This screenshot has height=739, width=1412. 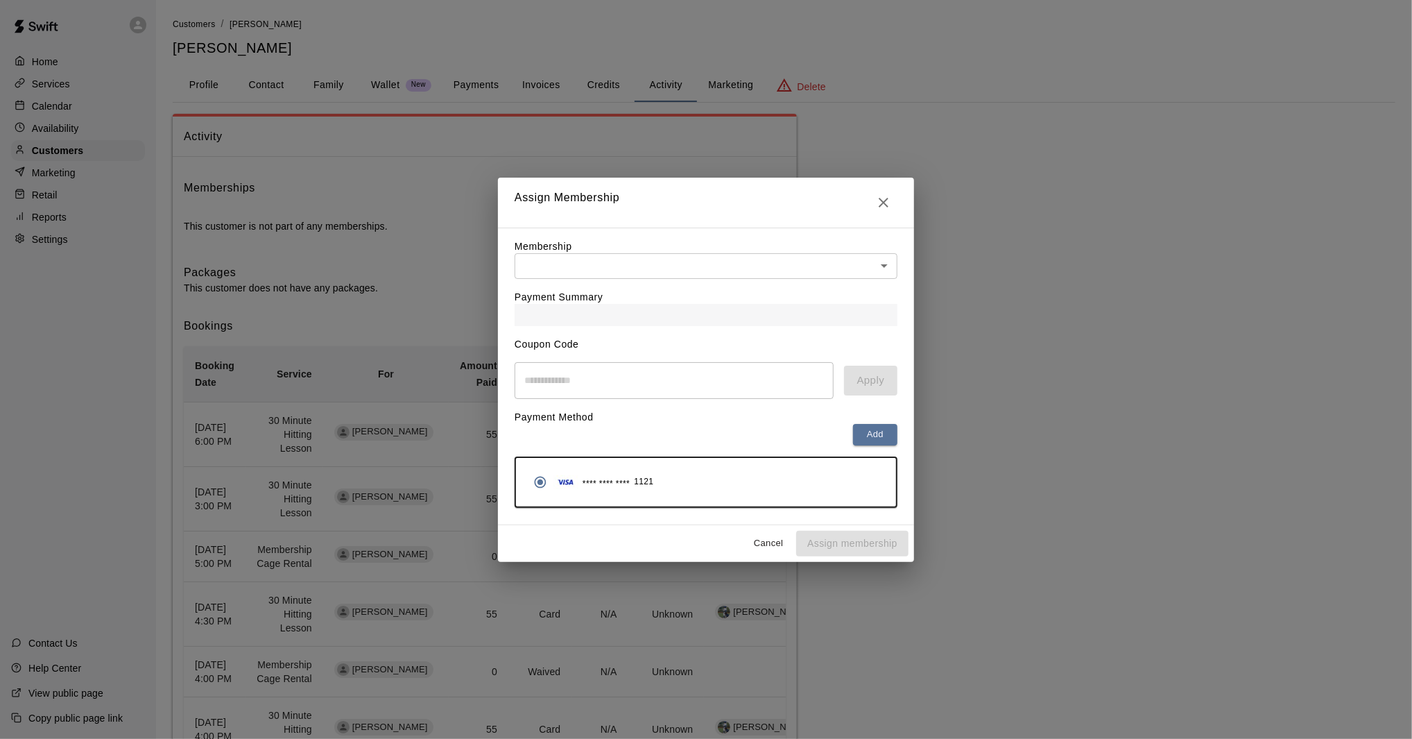 I want to click on label: Coupon Code, so click(x=547, y=344).